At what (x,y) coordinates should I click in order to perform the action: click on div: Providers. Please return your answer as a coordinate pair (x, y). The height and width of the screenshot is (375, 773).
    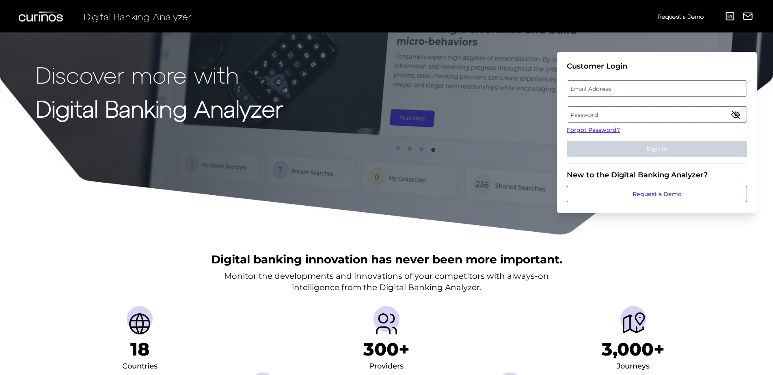
    Looking at the image, I should click on (386, 367).